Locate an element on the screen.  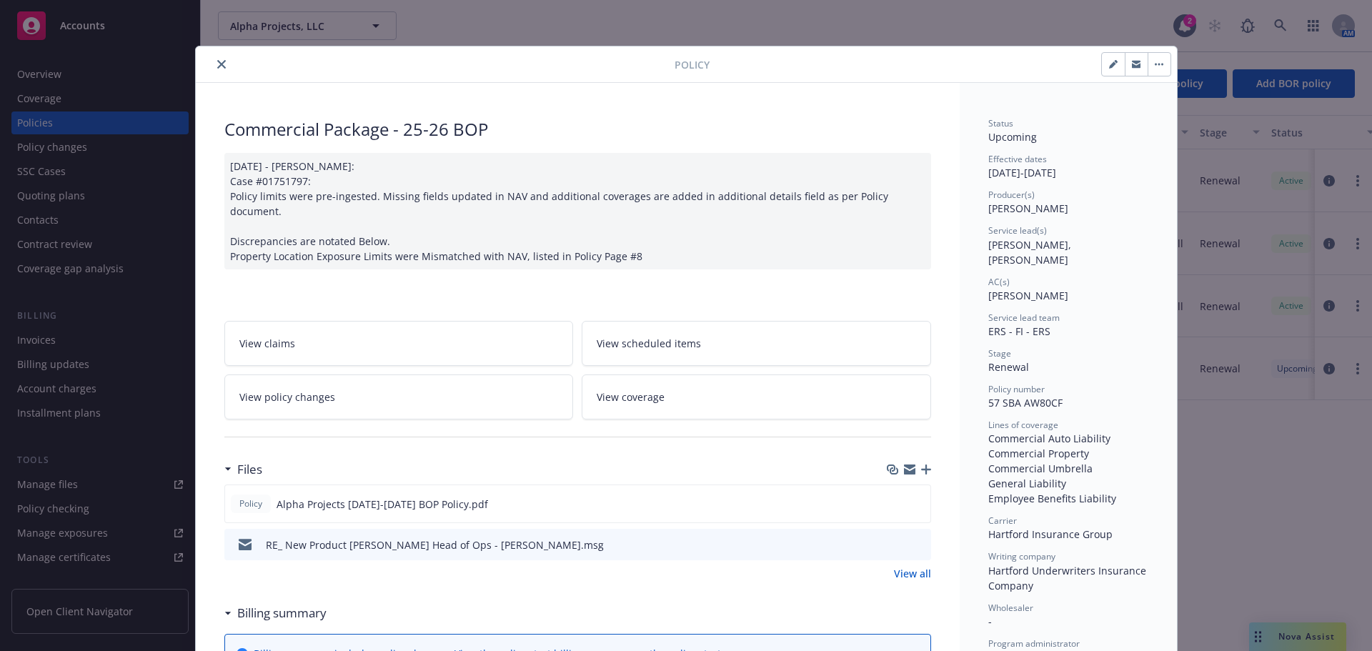
span: Renewal is located at coordinates (1009, 367).